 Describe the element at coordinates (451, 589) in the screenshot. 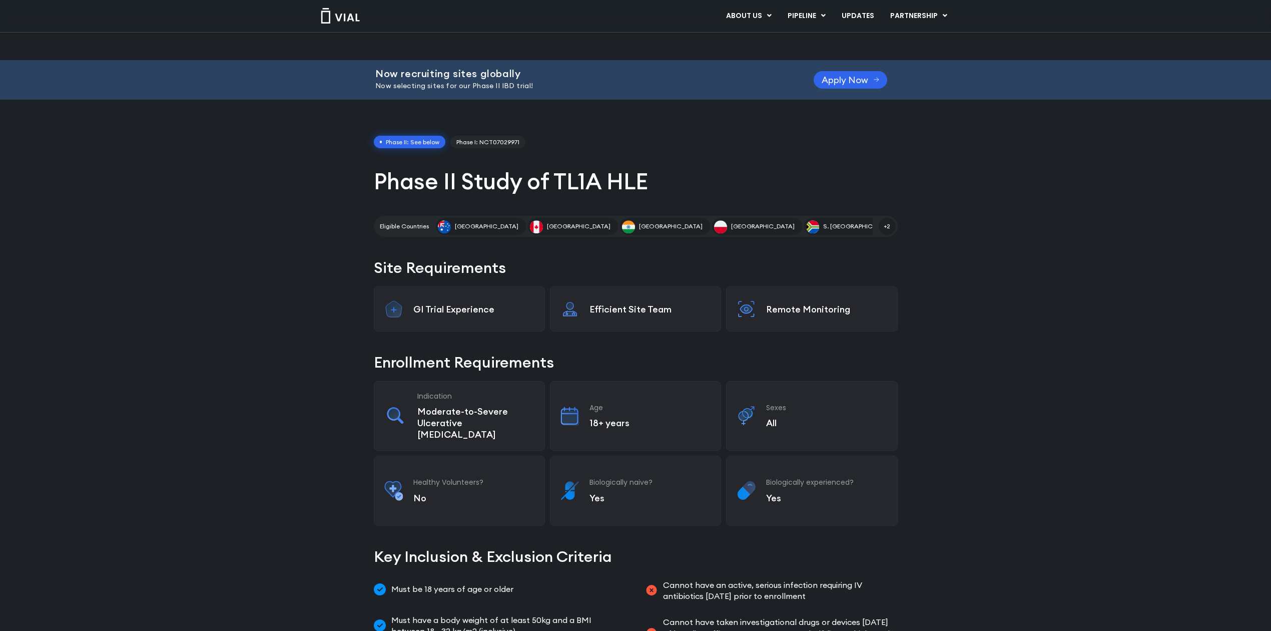

I see `span: Must be 18 years of age or older` at that location.